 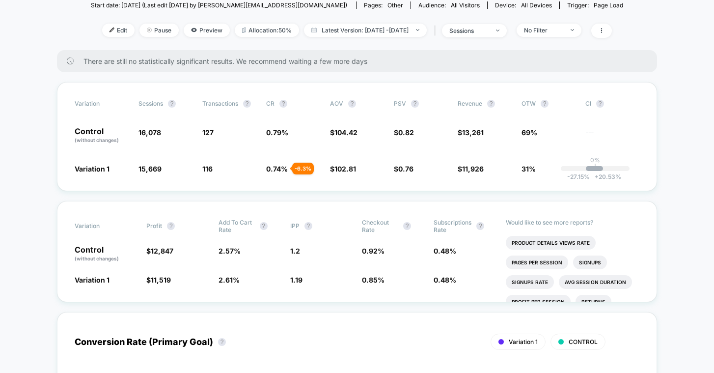 What do you see at coordinates (605, 176) in the screenshot?
I see `span: 20.53 %` at bounding box center [605, 176].